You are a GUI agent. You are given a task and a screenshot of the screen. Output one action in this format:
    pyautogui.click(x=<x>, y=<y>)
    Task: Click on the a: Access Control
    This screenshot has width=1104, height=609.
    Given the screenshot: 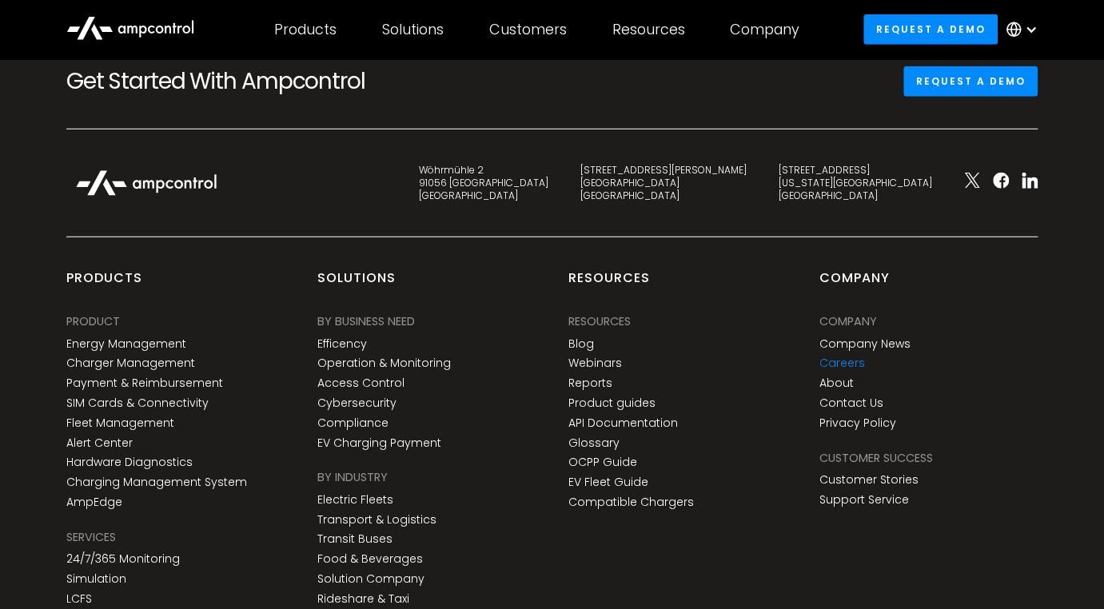 What is the action you would take?
    pyautogui.click(x=360, y=383)
    